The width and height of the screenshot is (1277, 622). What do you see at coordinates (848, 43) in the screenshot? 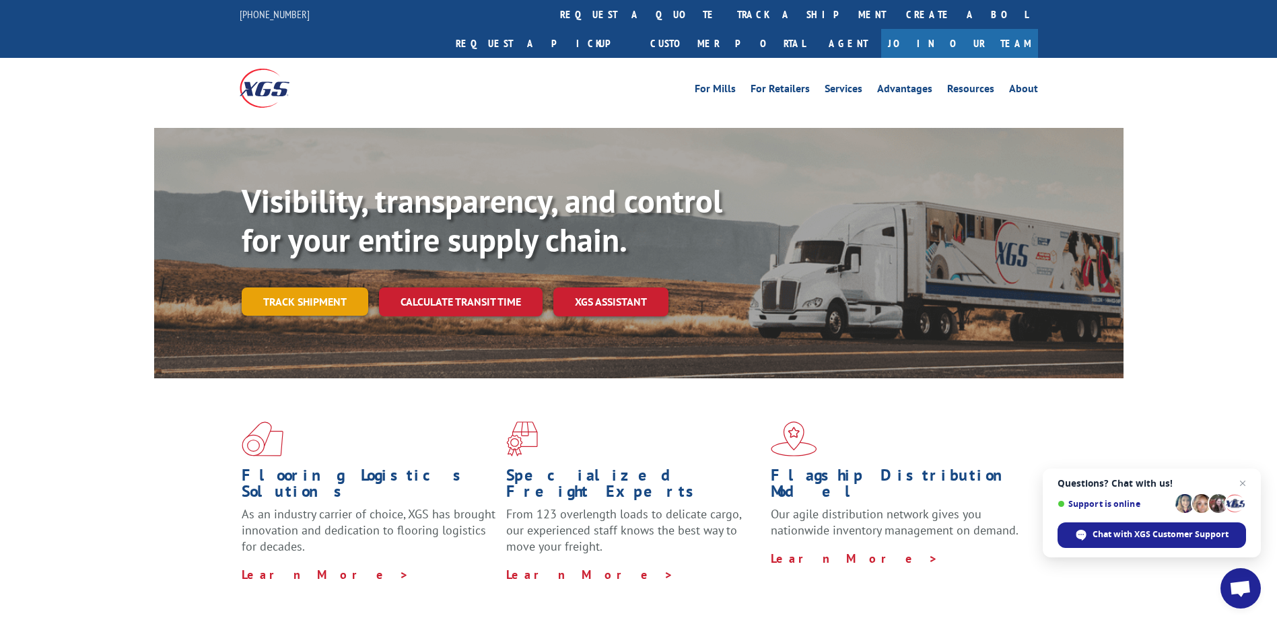
I see `a: Agent` at bounding box center [848, 43].